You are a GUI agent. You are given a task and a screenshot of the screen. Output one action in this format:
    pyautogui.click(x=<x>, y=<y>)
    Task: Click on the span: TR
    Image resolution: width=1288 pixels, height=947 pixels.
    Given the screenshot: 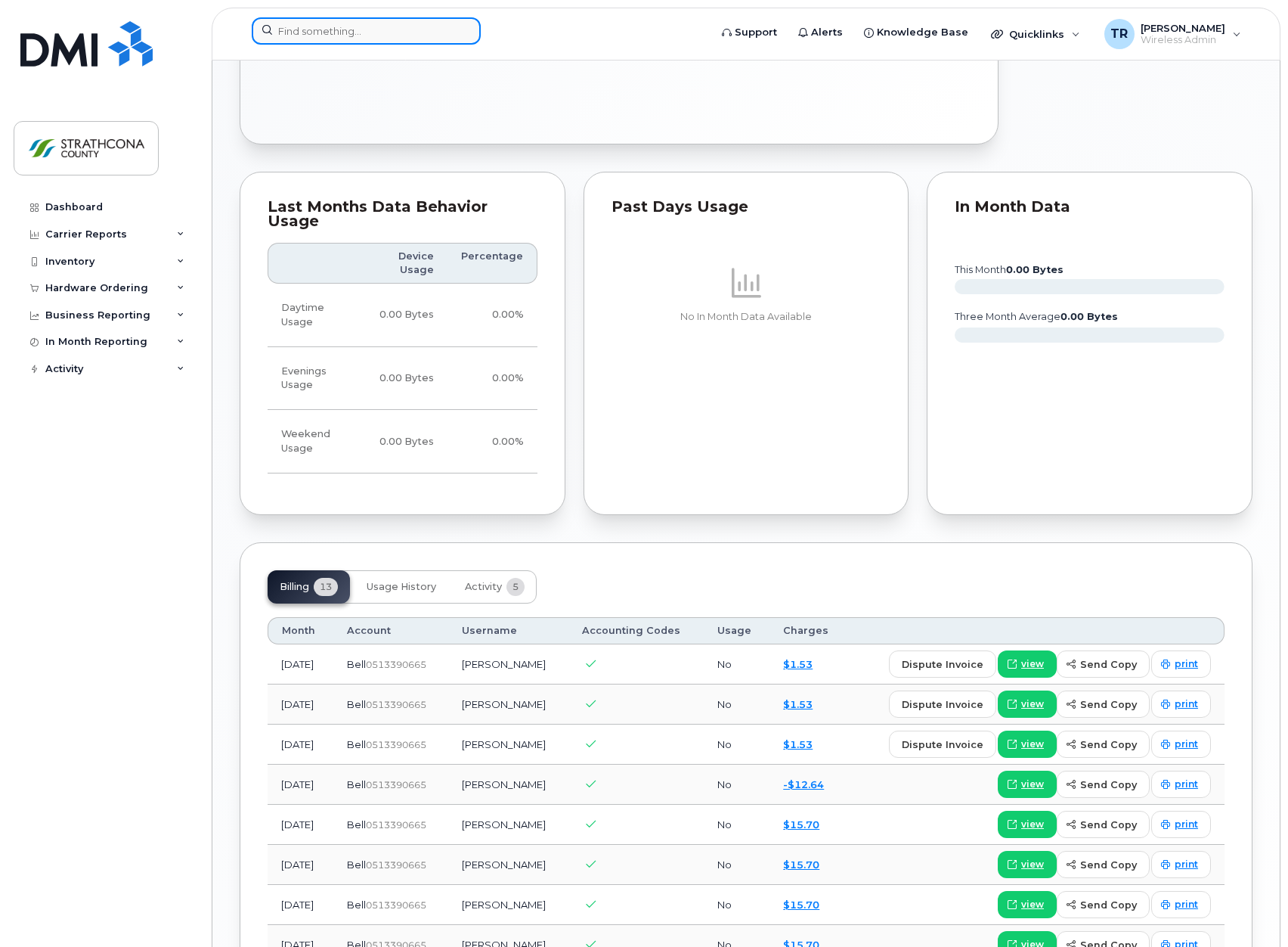 What is the action you would take?
    pyautogui.click(x=1119, y=34)
    